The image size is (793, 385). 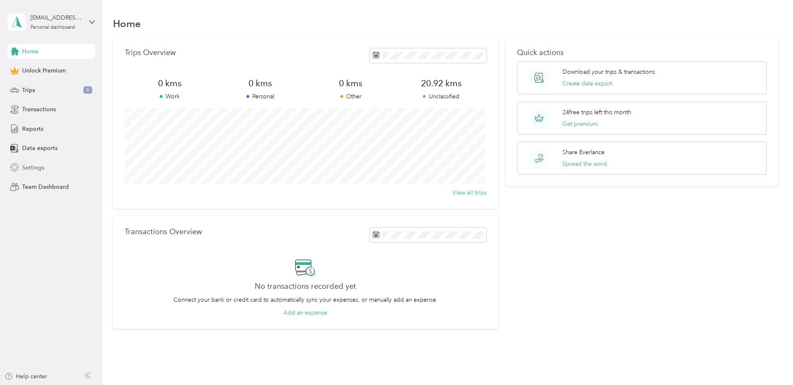 What do you see at coordinates (351, 96) in the screenshot?
I see `p: Other` at bounding box center [351, 96].